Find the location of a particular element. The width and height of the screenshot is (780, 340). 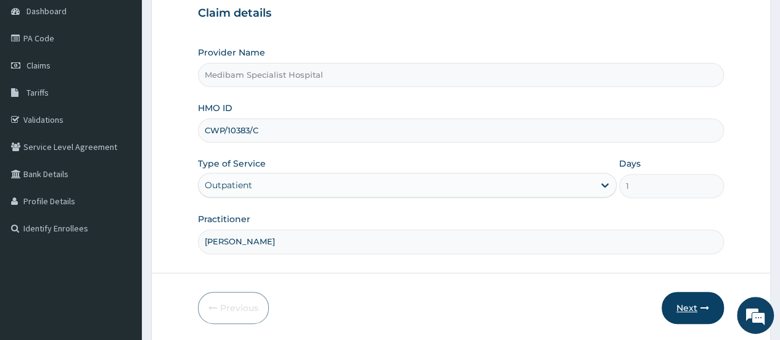

label: Practitioner is located at coordinates (224, 219).